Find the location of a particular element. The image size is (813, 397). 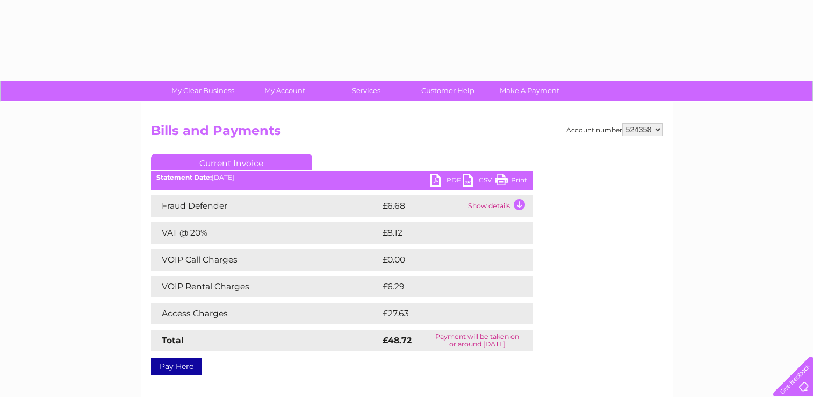

strong: Total is located at coordinates (173, 340).